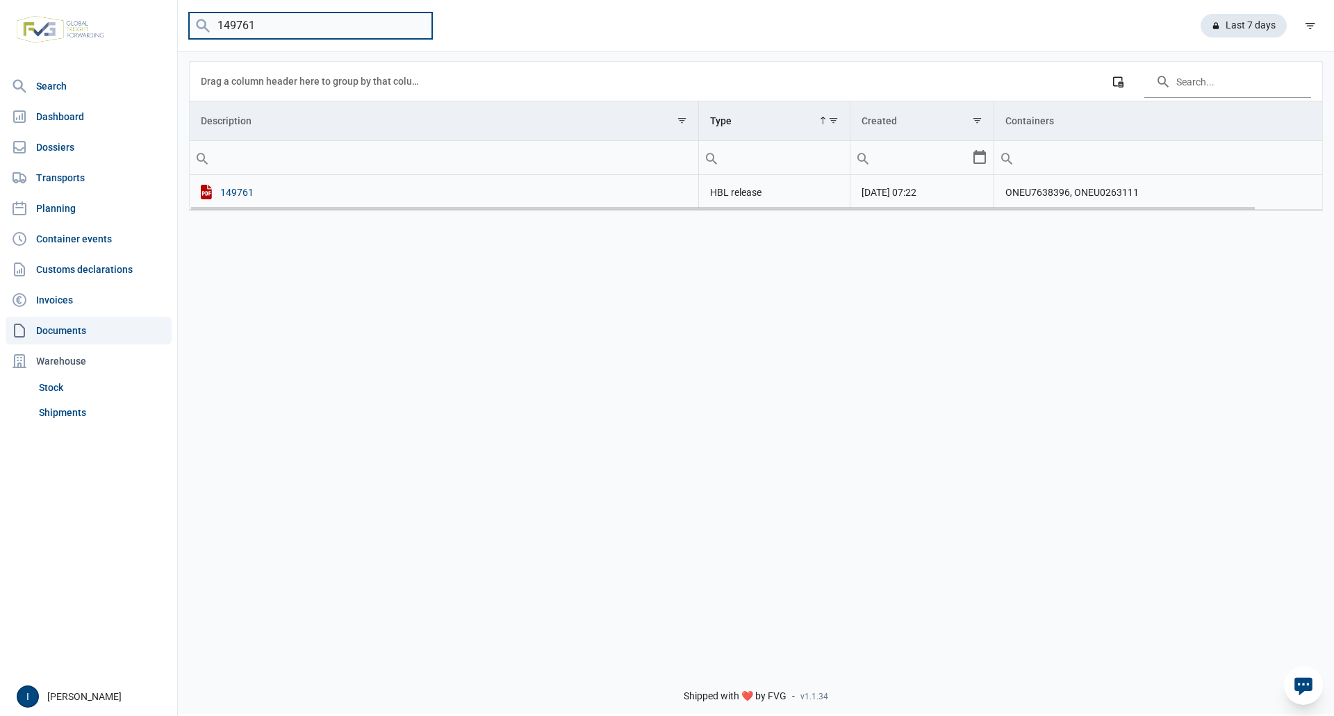 The height and width of the screenshot is (716, 1334). I want to click on a: Planning, so click(88, 208).